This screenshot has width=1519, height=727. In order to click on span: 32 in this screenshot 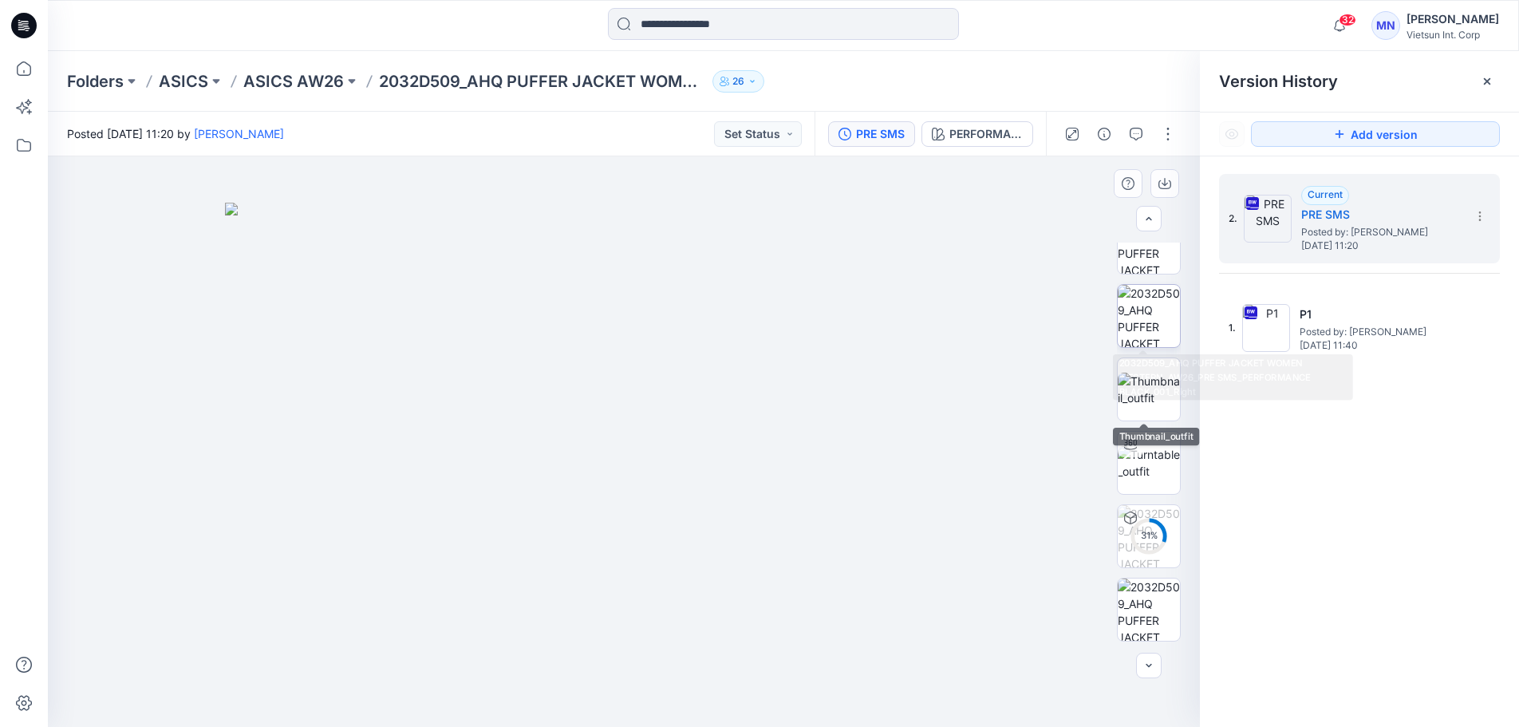, I will do `click(1347, 20)`.